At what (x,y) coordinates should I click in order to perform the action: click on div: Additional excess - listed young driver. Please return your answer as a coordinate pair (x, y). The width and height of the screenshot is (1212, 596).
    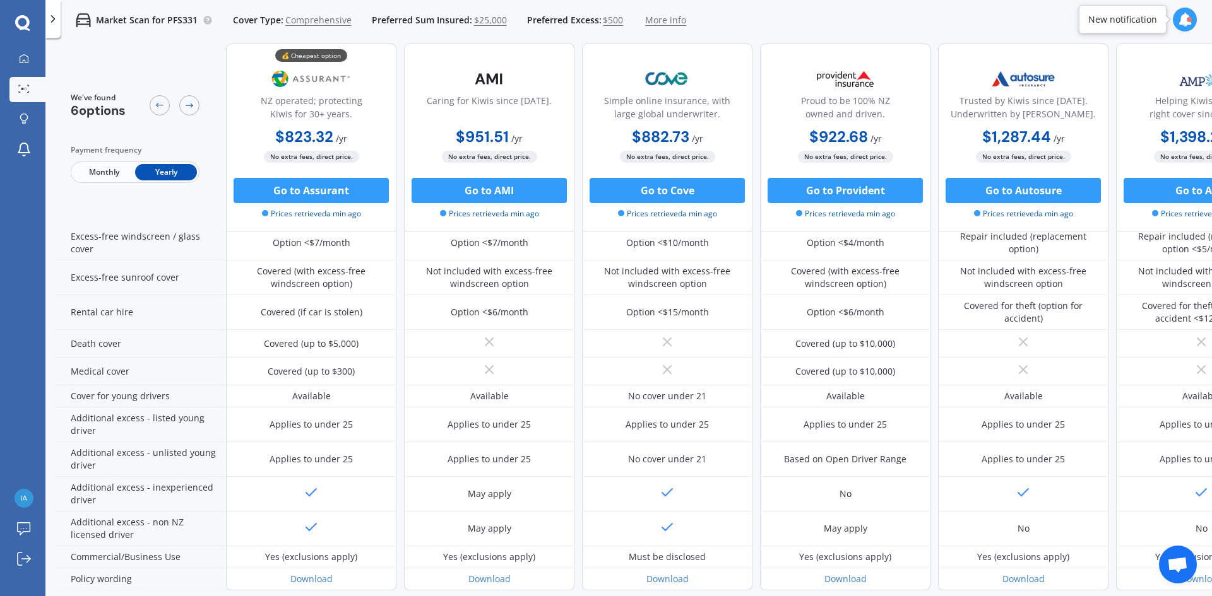
    Looking at the image, I should click on (141, 425).